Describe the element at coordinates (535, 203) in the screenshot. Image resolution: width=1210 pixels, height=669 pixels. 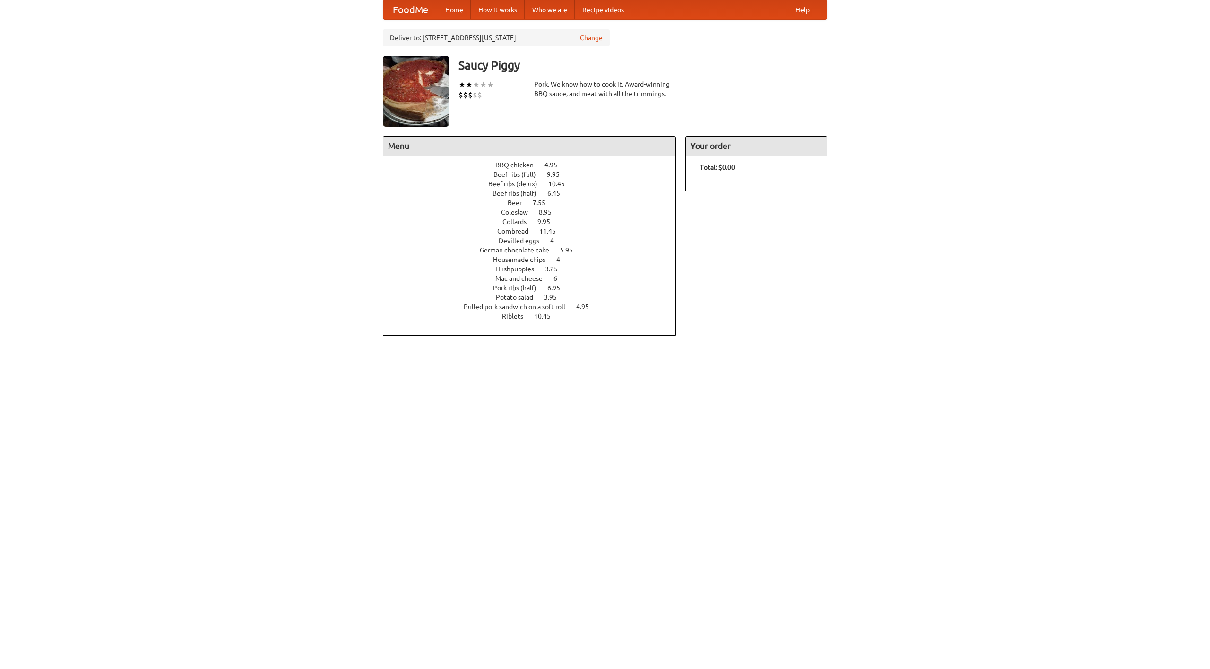
I see `a: Beer 7.55` at that location.